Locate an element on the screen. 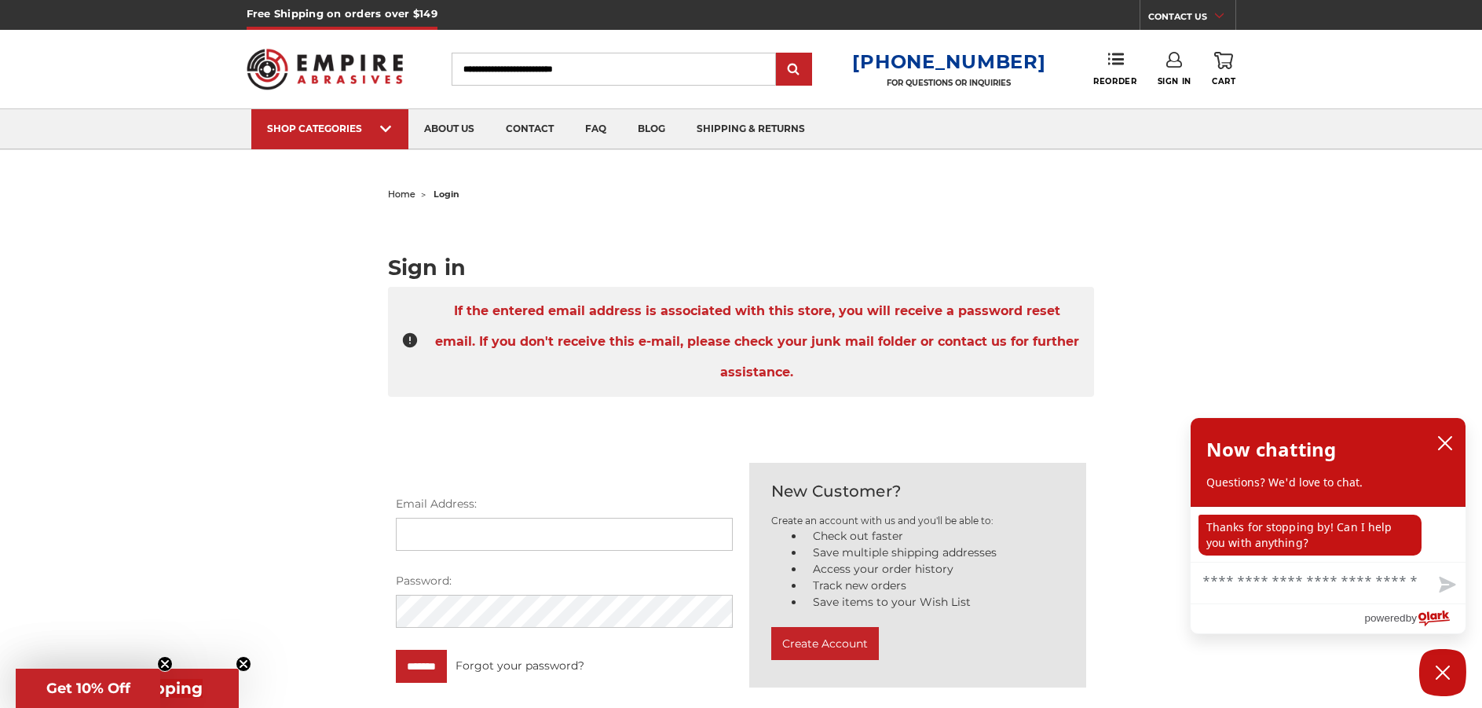 The height and width of the screenshot is (708, 1482). button: Close Chatbox is located at coordinates (1443, 672).